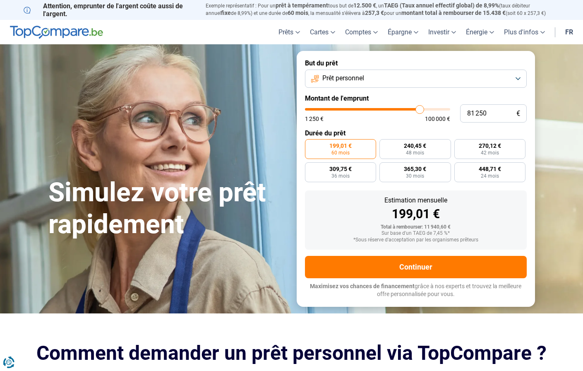  What do you see at coordinates (289, 32) in the screenshot?
I see `a: Prêts` at bounding box center [289, 32].